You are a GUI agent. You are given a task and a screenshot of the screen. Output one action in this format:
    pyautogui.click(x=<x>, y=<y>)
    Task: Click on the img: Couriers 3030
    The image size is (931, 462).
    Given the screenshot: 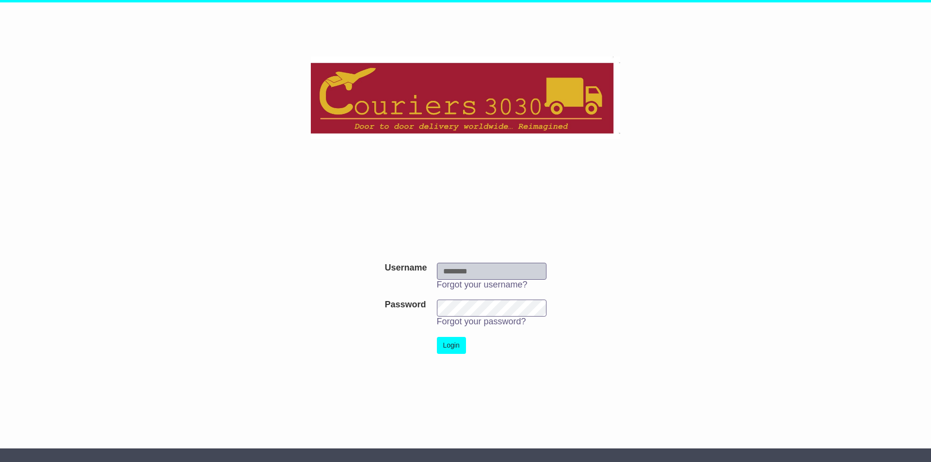 What is the action you would take?
    pyautogui.click(x=465, y=98)
    